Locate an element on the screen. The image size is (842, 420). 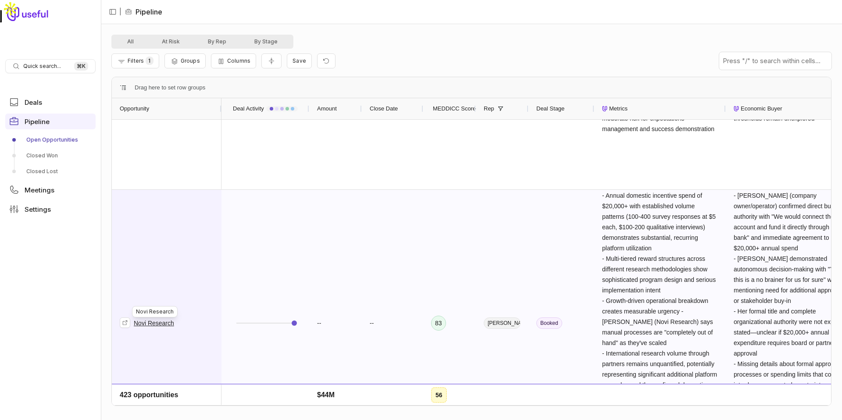
kbd: ⌘ K is located at coordinates (81, 66).